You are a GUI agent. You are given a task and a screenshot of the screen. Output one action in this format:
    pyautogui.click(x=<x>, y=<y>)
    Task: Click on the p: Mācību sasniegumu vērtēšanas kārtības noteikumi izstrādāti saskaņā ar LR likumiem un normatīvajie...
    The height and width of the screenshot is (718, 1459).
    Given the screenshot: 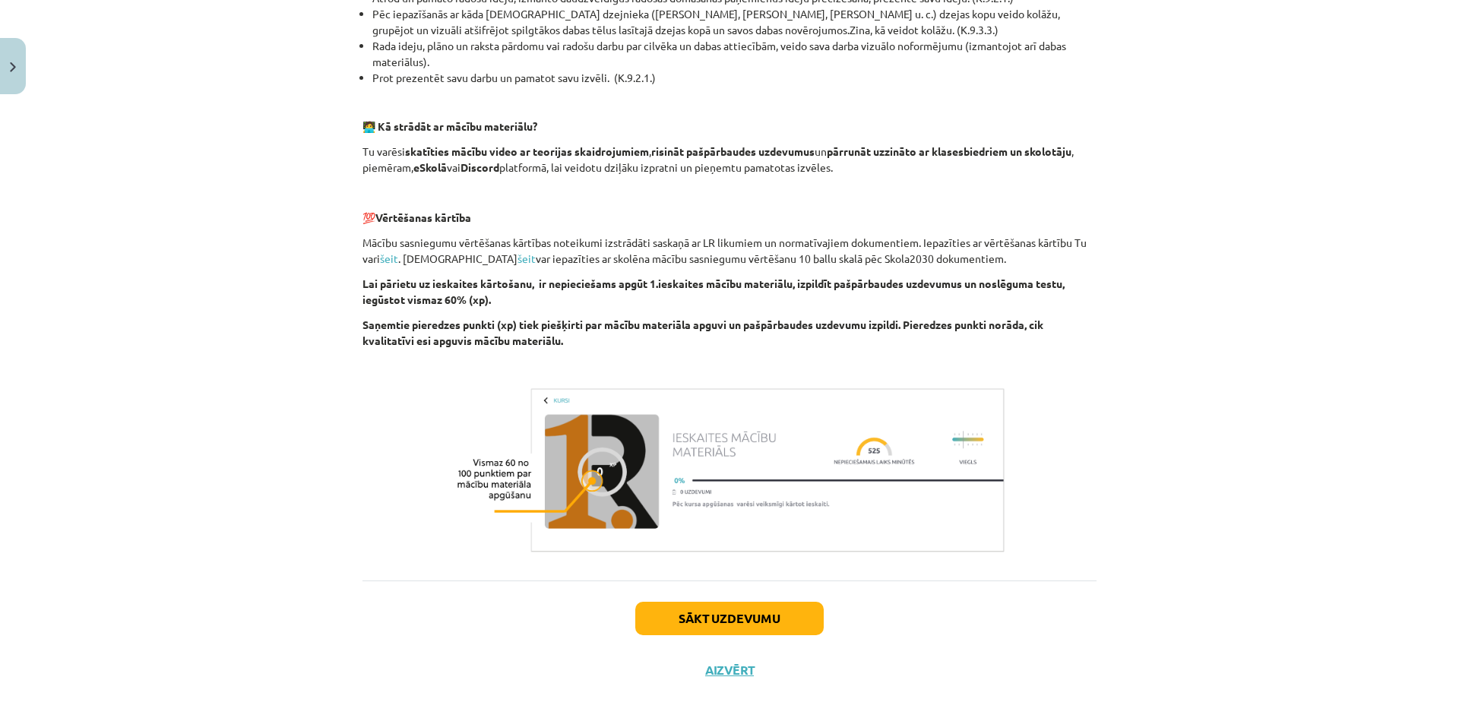 What is the action you would take?
    pyautogui.click(x=729, y=251)
    